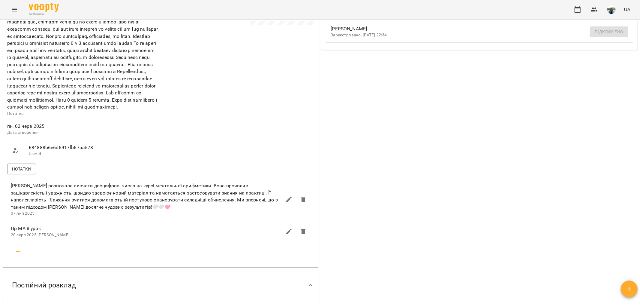  I want to click on span: UA, so click(628, 9).